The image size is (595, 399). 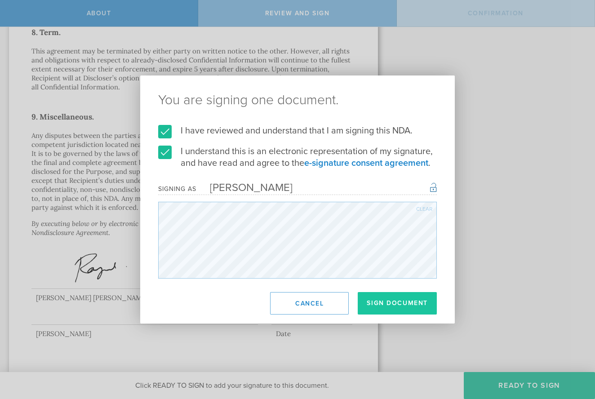 What do you see at coordinates (298, 157) in the screenshot?
I see `label: I understand this is an electronic representation of my signature, and have read and agree to the .` at bounding box center [298, 157].